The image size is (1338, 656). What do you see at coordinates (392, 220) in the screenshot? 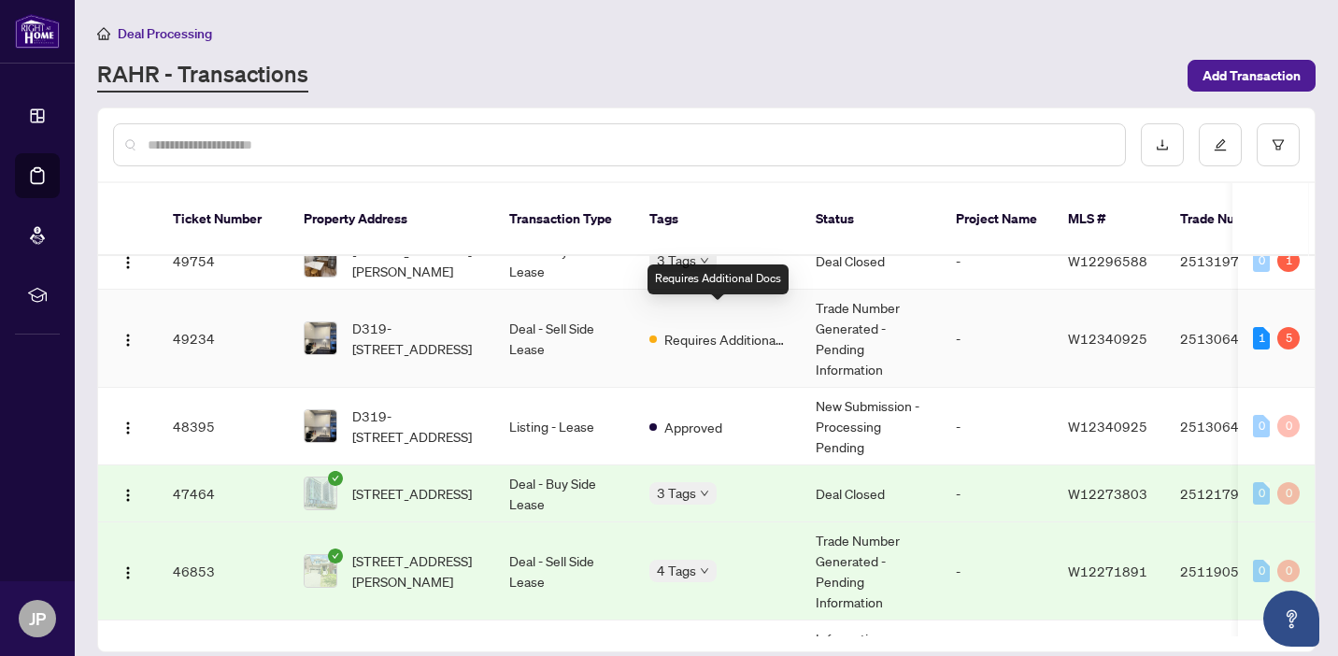
I see `th: Property Address` at bounding box center [392, 220].